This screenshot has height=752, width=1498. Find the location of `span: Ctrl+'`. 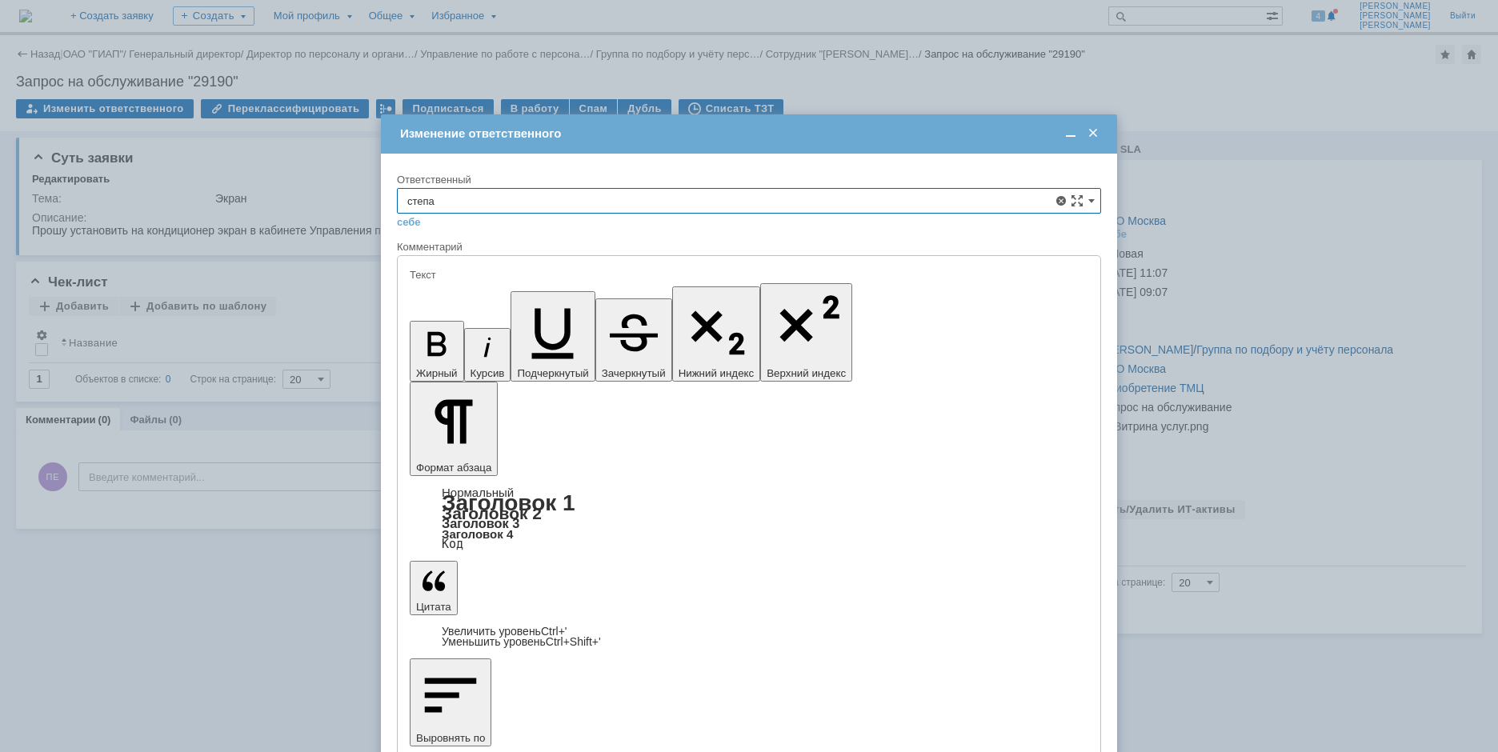

span: Ctrl+' is located at coordinates (554, 631).